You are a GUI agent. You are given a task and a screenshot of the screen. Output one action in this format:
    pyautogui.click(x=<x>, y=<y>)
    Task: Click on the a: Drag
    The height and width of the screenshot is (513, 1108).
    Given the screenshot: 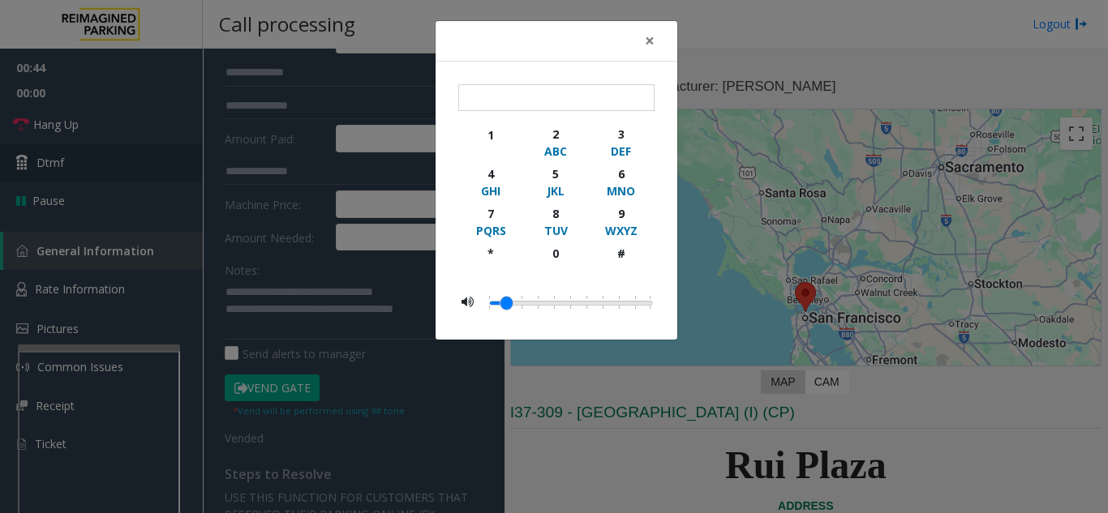 What is the action you would take?
    pyautogui.click(x=506, y=303)
    